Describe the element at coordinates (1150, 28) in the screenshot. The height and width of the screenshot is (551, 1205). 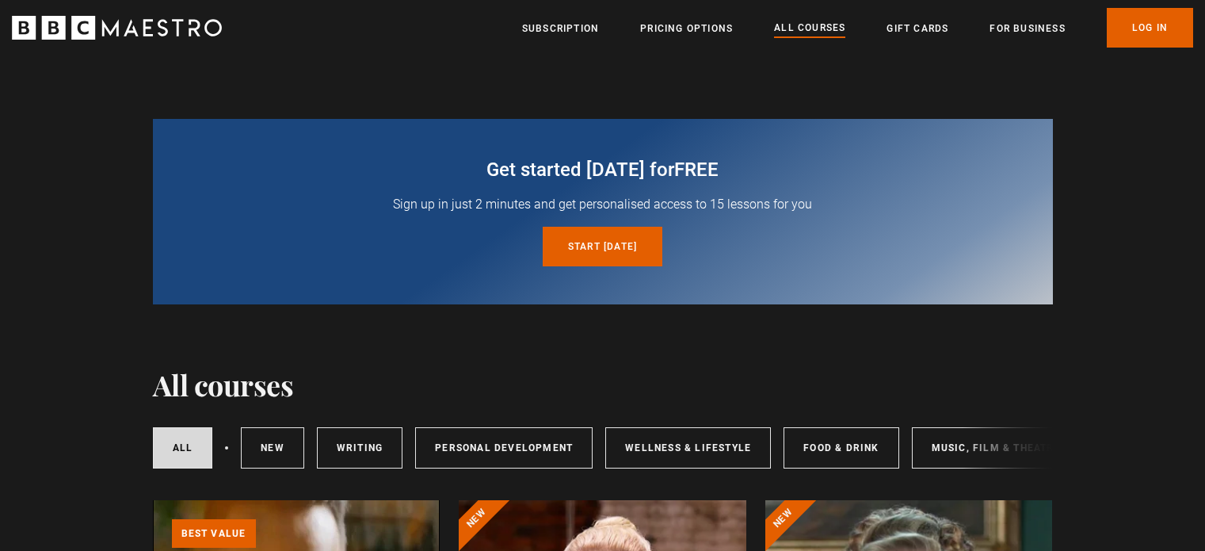
I see `a: Log In` at that location.